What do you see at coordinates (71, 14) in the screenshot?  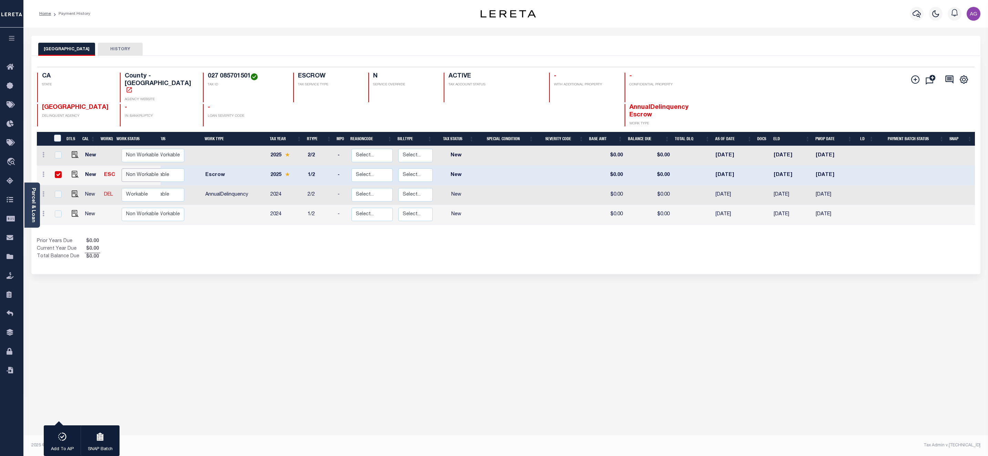 I see `li: Payment History` at bounding box center [71, 14].